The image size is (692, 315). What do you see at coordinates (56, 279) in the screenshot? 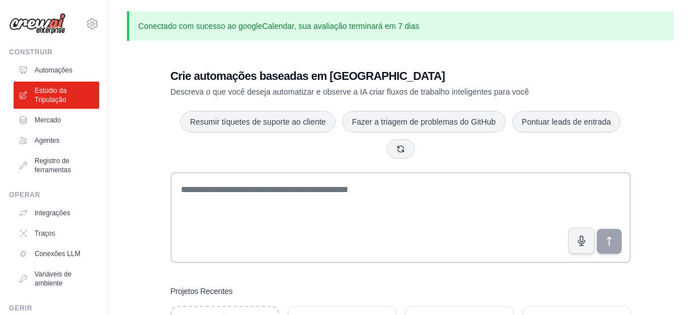
I see `a: Variáveis de ambiente` at bounding box center [56, 279].